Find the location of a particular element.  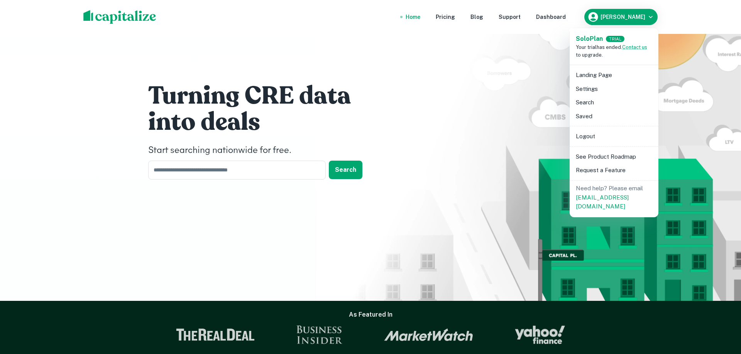

li: Request a Feature is located at coordinates (614, 170).